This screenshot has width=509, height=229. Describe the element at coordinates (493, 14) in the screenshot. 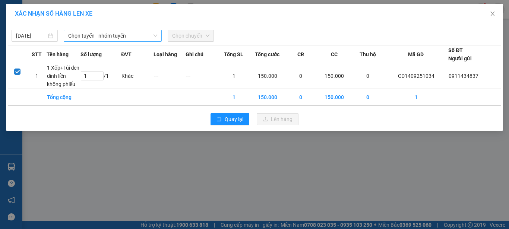

I see `span: close` at that location.